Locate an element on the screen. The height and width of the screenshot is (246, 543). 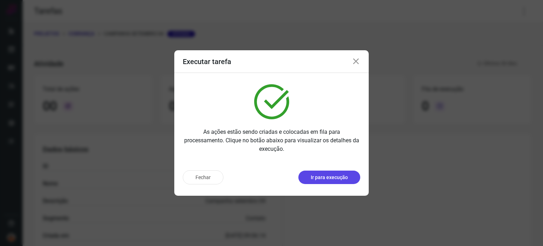
p: As ações estão sendo criadas e colocadas em fila para processamento. Clique no botão abaixo para ... is located at coordinates (272, 140).